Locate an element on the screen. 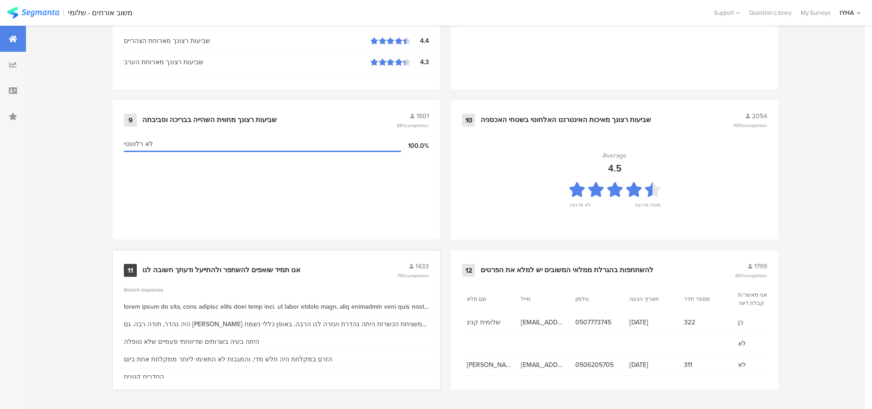 The height and width of the screenshot is (409, 872). div: 9 is located at coordinates (130, 120).